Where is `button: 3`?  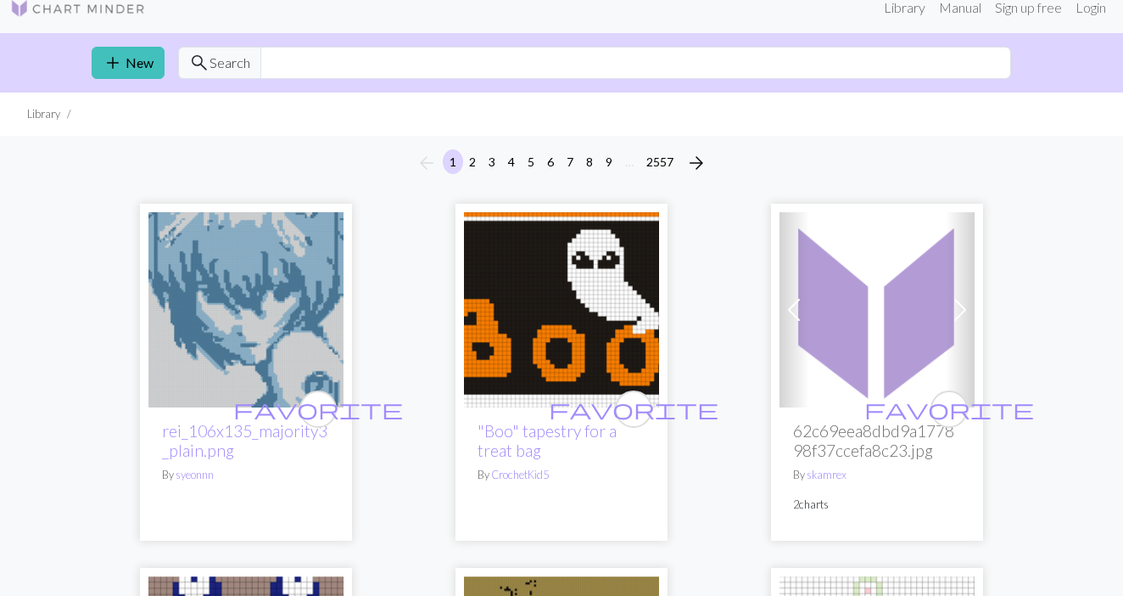 button: 3 is located at coordinates (492, 161).